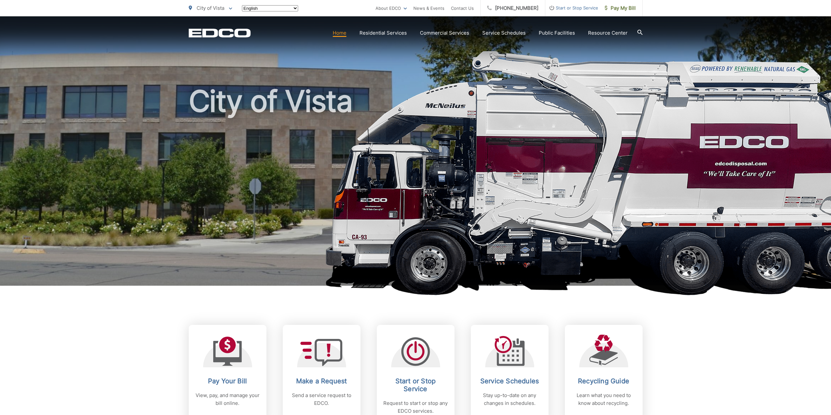  What do you see at coordinates (416, 385) in the screenshot?
I see `h2: Start or Stop Service` at bounding box center [416, 385].